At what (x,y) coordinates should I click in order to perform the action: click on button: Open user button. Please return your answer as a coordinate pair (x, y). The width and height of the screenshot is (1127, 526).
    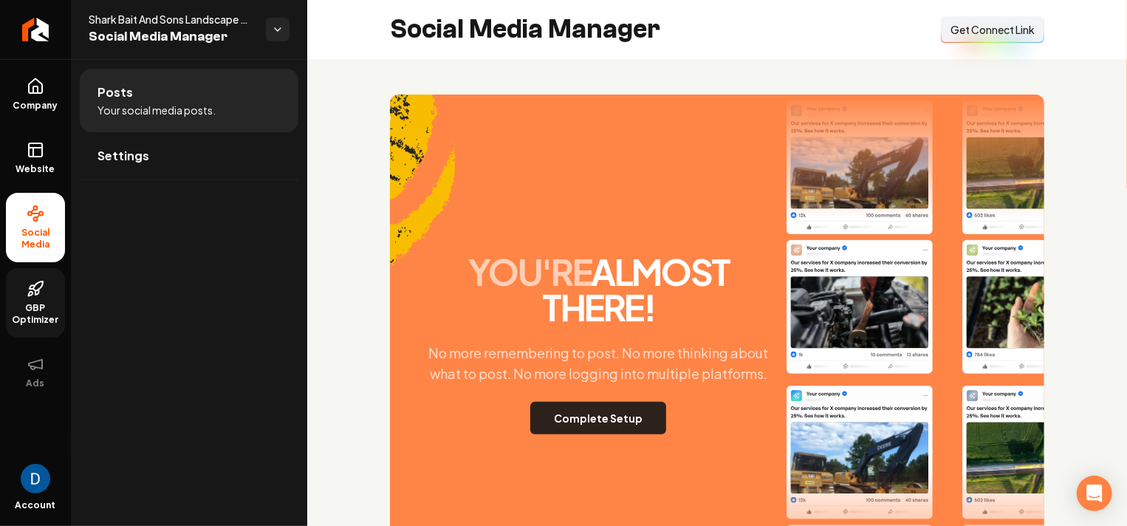
    Looking at the image, I should click on (35, 479).